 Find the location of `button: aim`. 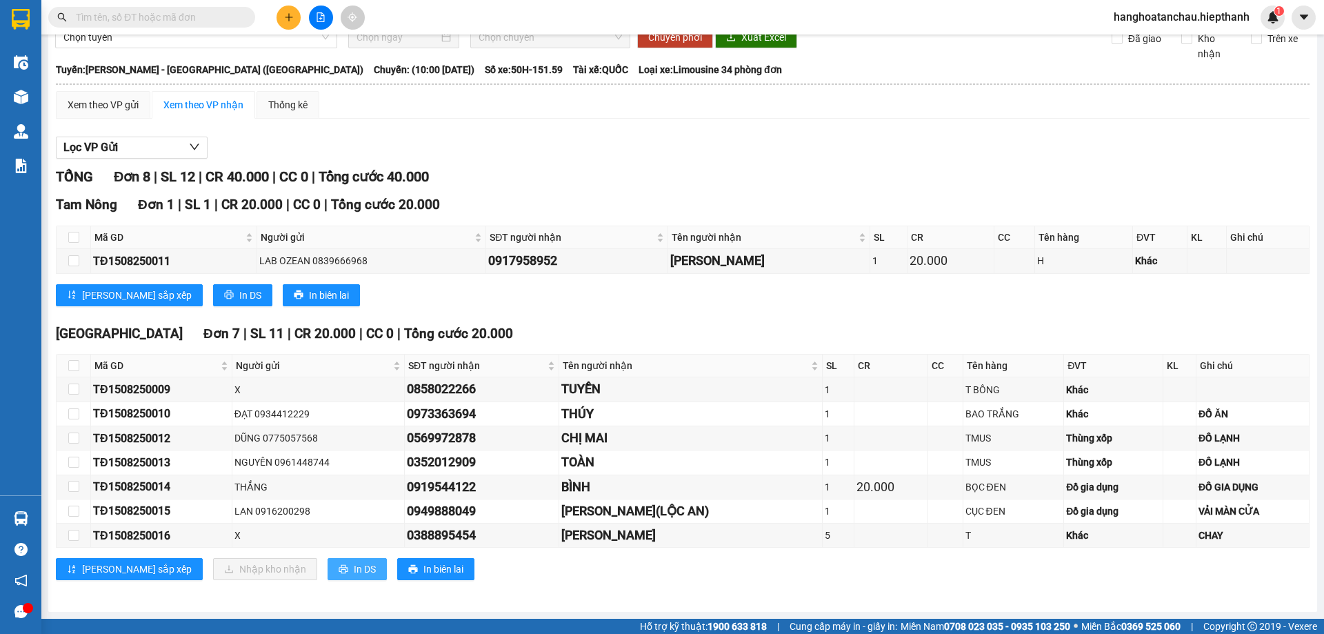

button: aim is located at coordinates (352, 17).